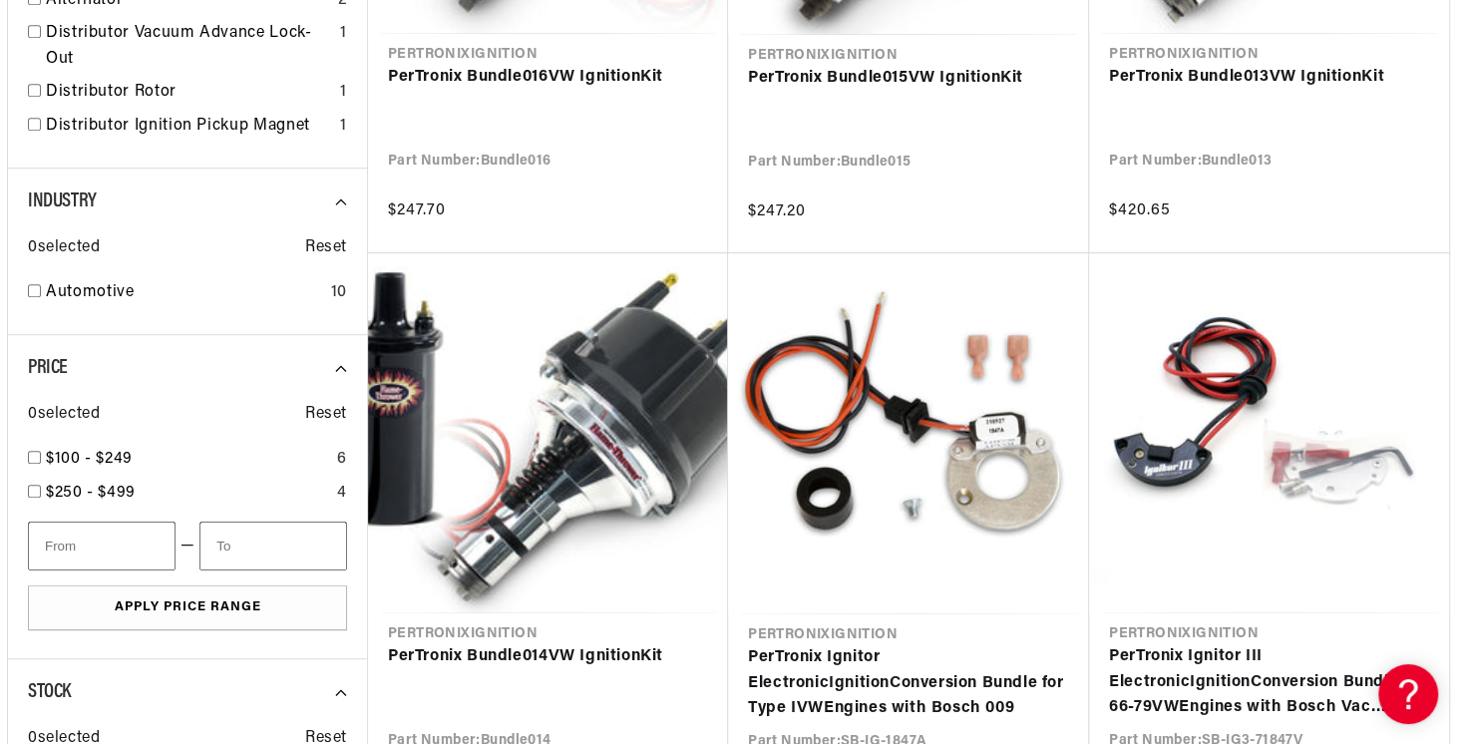 The image size is (1458, 744). I want to click on a: PerTronix Bundle016VW IgnitionKit, so click(548, 78).